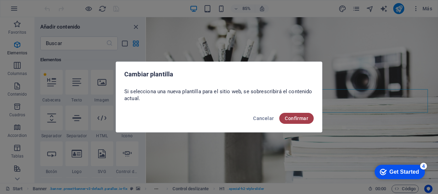 This screenshot has height=194, width=438. What do you see at coordinates (263, 118) in the screenshot?
I see `span: Cancelar` at bounding box center [263, 118].